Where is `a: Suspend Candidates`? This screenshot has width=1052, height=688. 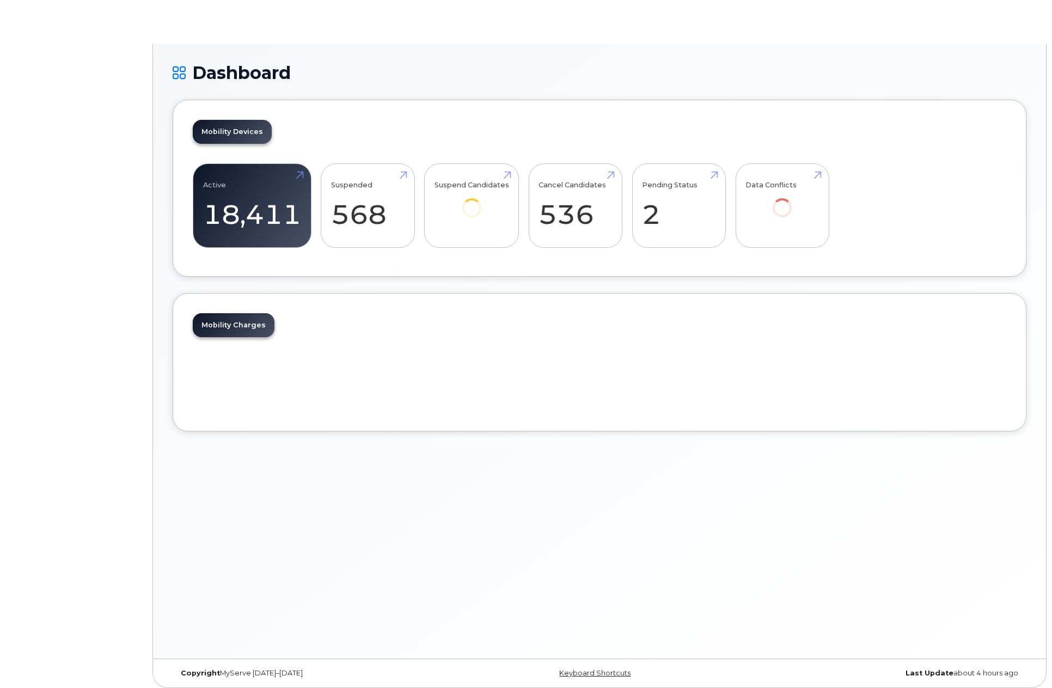 a: Suspend Candidates is located at coordinates (472, 201).